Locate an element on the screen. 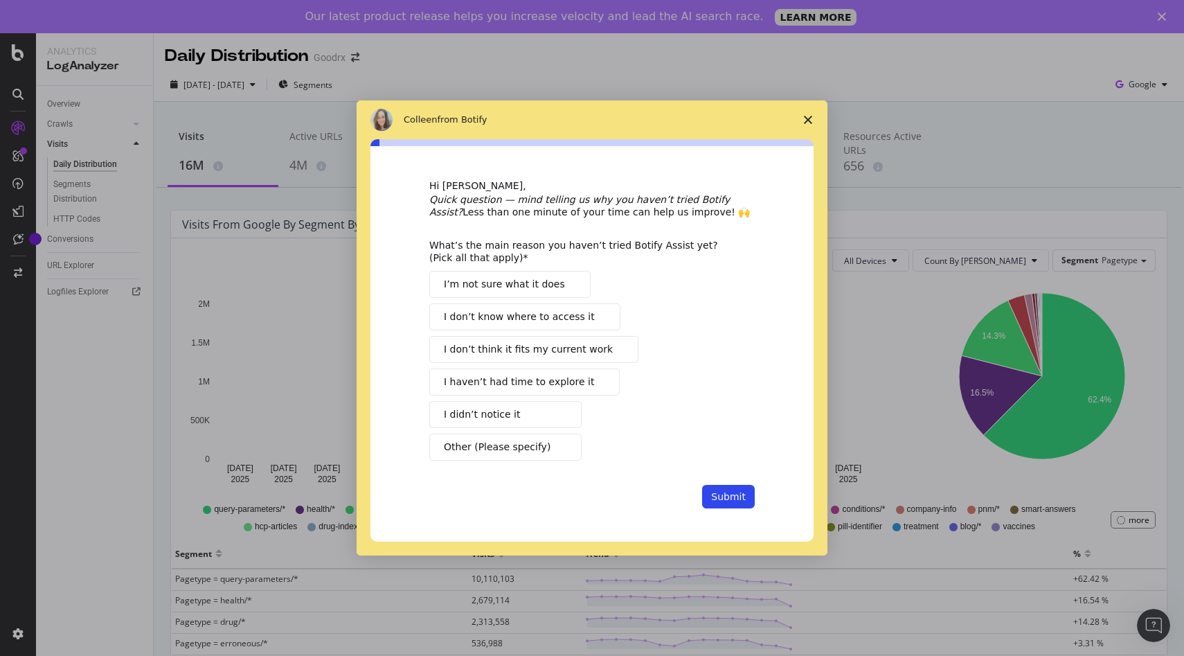 The image size is (1184, 656). button: I haven’t had time to explore it is located at coordinates (524, 382).